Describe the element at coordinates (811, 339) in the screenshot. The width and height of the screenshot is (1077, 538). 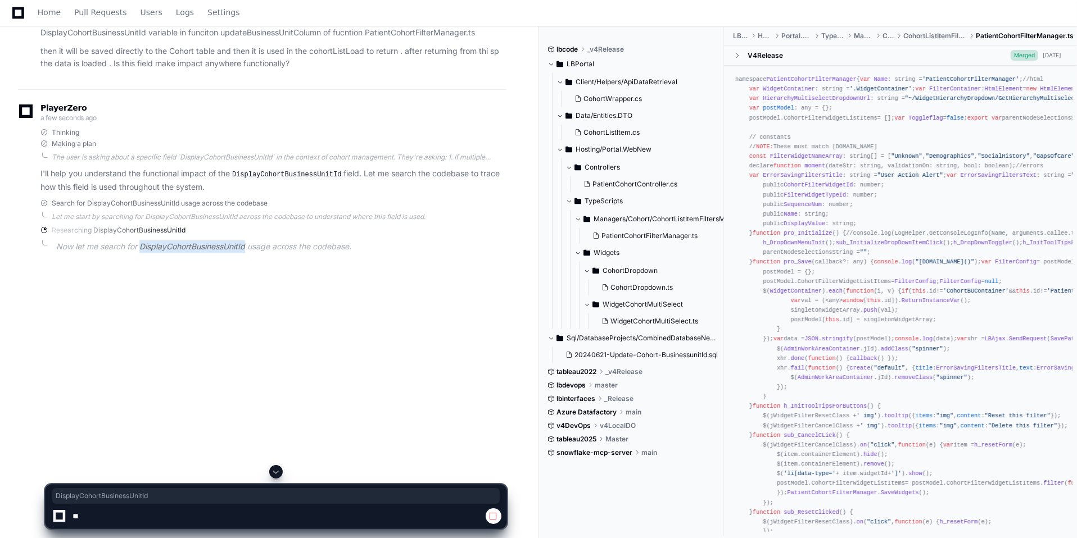
I see `span: JSON` at that location.